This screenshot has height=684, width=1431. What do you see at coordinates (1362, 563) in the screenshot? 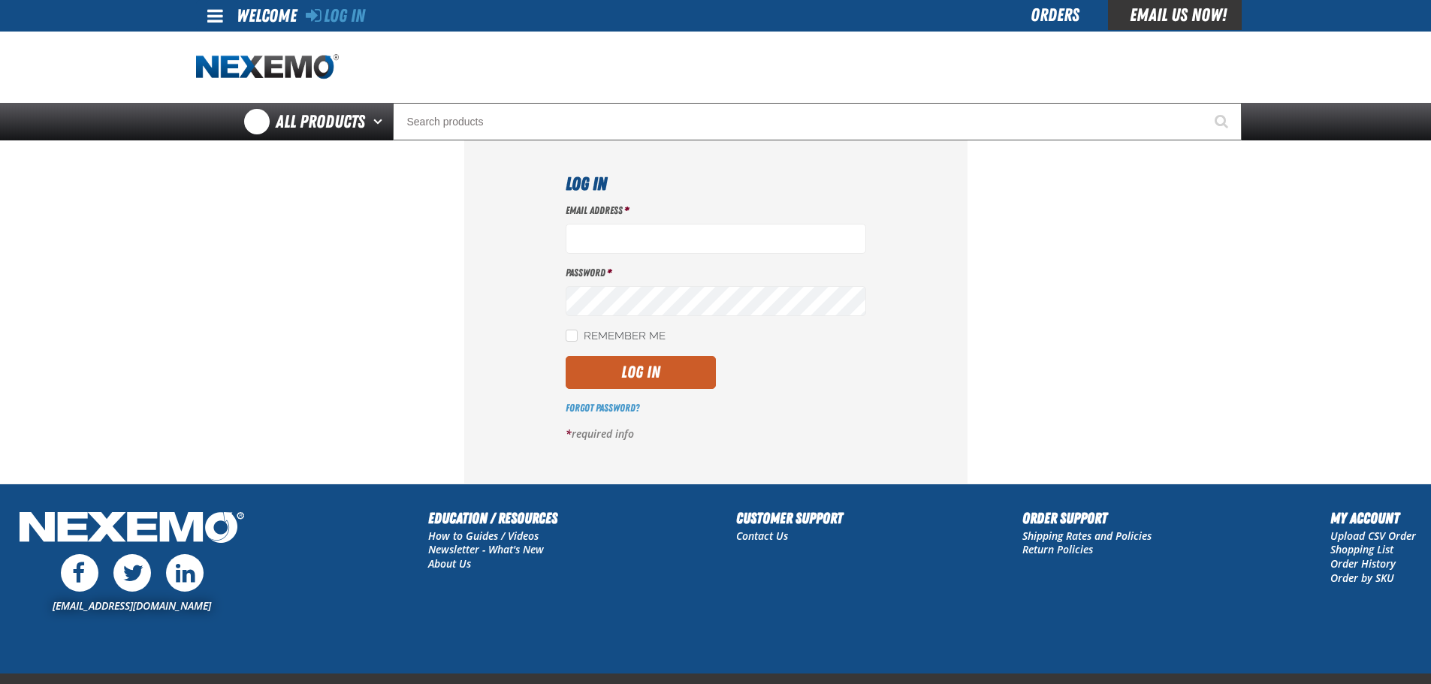
I see `a: Order History` at bounding box center [1362, 563].